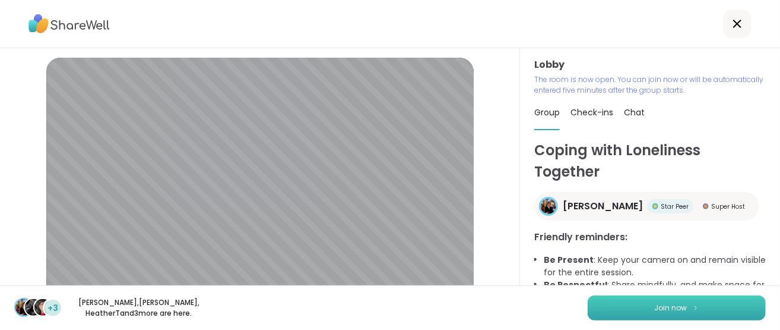 Image resolution: width=780 pixels, height=330 pixels. What do you see at coordinates (655, 291) in the screenshot?
I see `li: : Share mindfully, and make space for everyone to share!` at bounding box center [655, 291].